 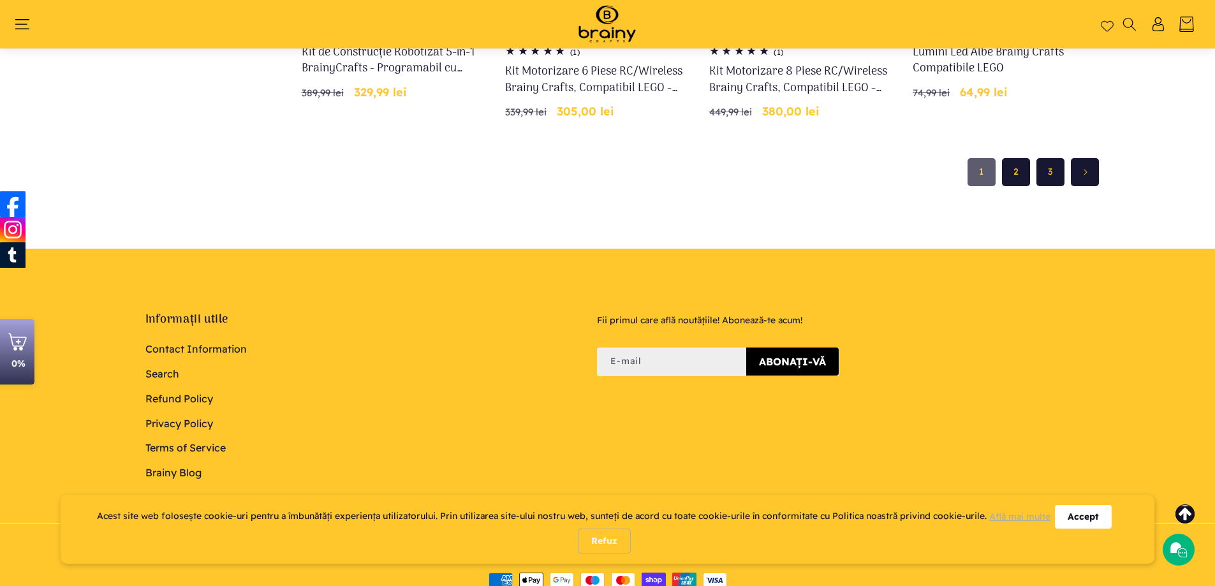 What do you see at coordinates (362, 320) in the screenshot?
I see `h2: Informații utile` at bounding box center [362, 320].